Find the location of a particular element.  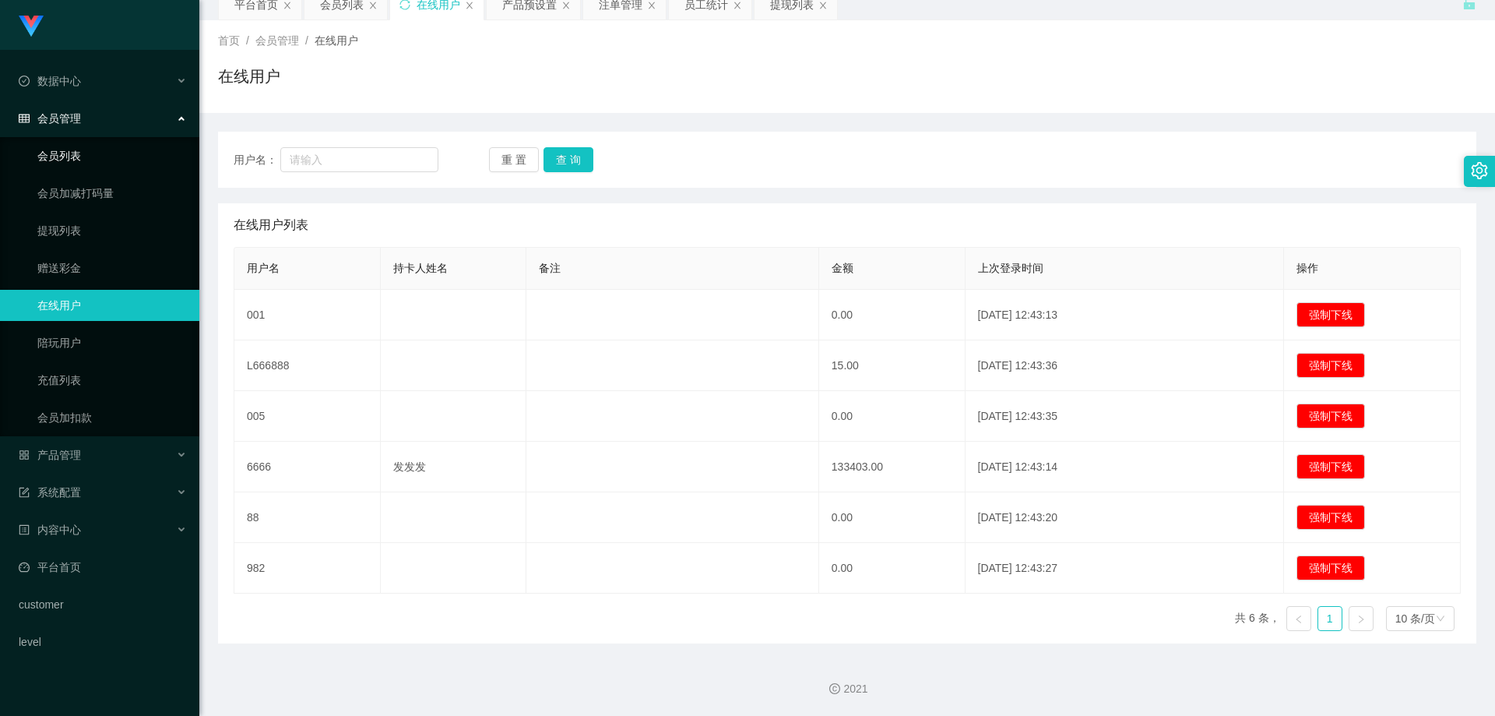

td: 001 is located at coordinates (308, 315).